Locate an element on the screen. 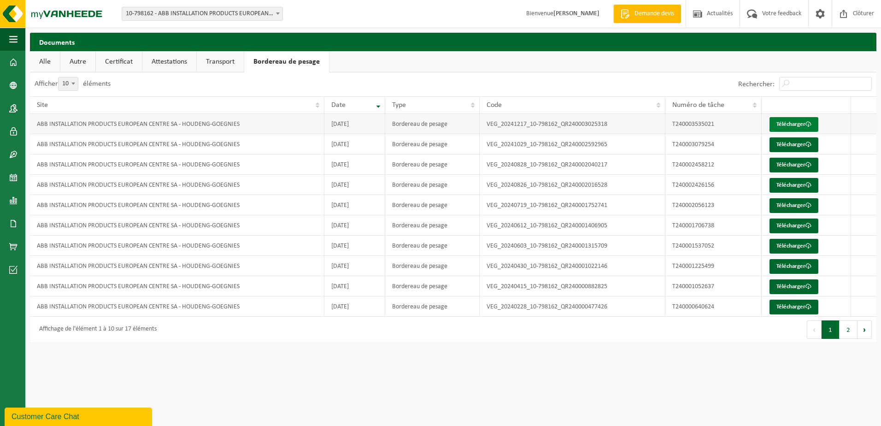  button: 1 is located at coordinates (830, 329).